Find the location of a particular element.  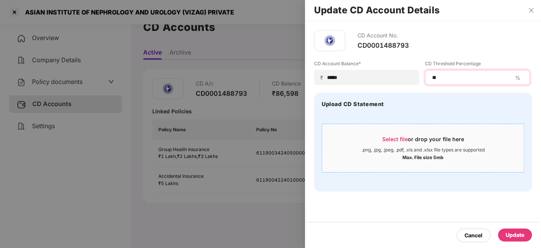

button: Close is located at coordinates (531, 10).